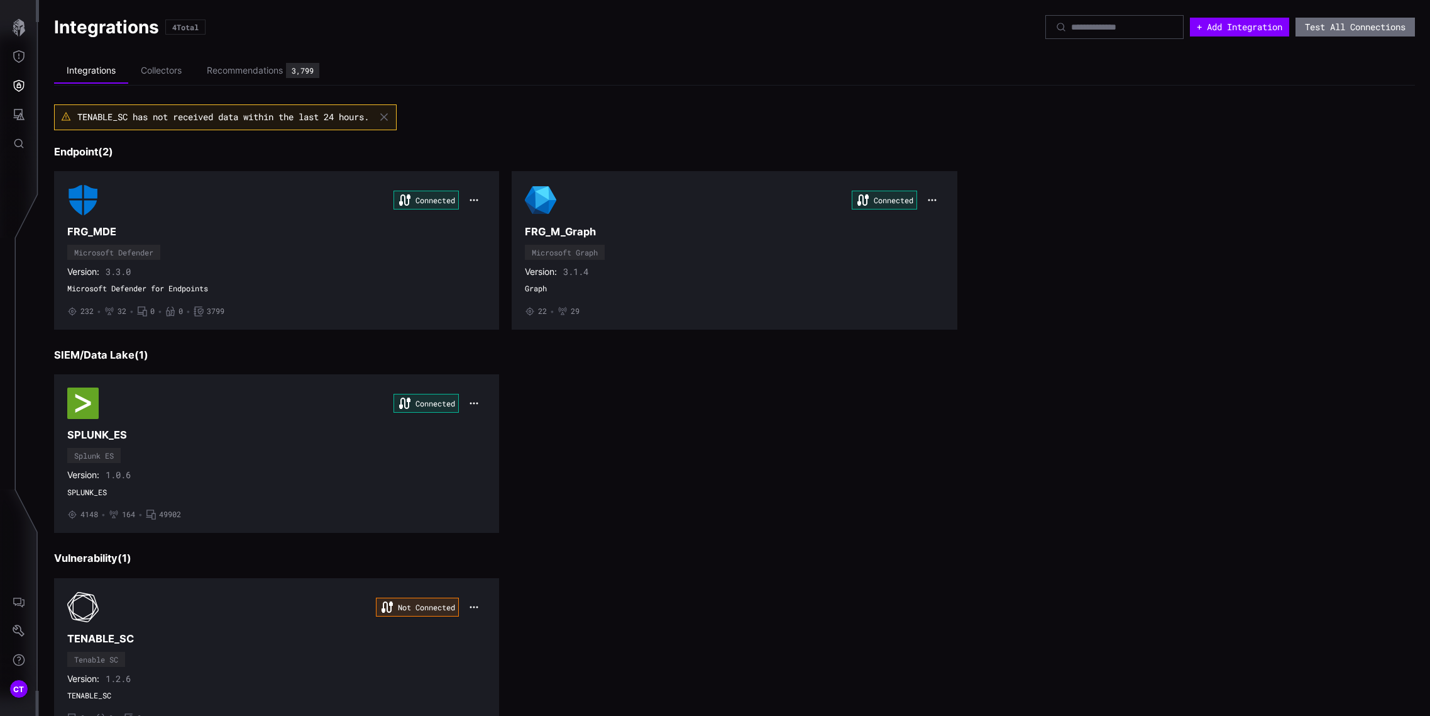  What do you see at coordinates (302, 70) in the screenshot?
I see `div: 3,799` at bounding box center [302, 70].